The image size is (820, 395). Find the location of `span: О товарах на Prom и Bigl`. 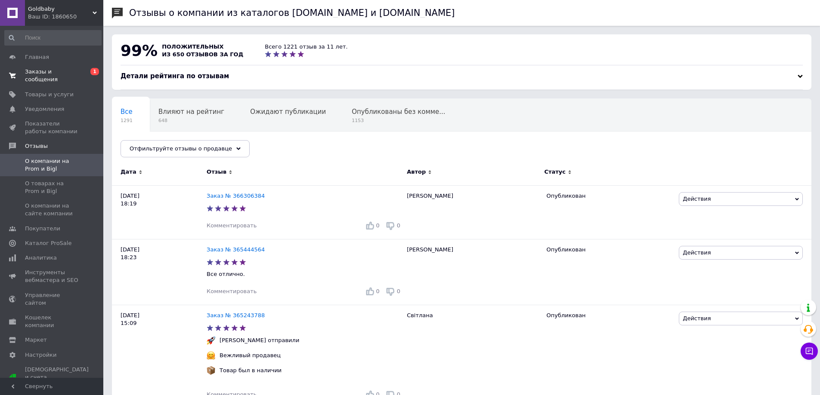

span: О товарах на Prom и Bigl is located at coordinates (52, 188).